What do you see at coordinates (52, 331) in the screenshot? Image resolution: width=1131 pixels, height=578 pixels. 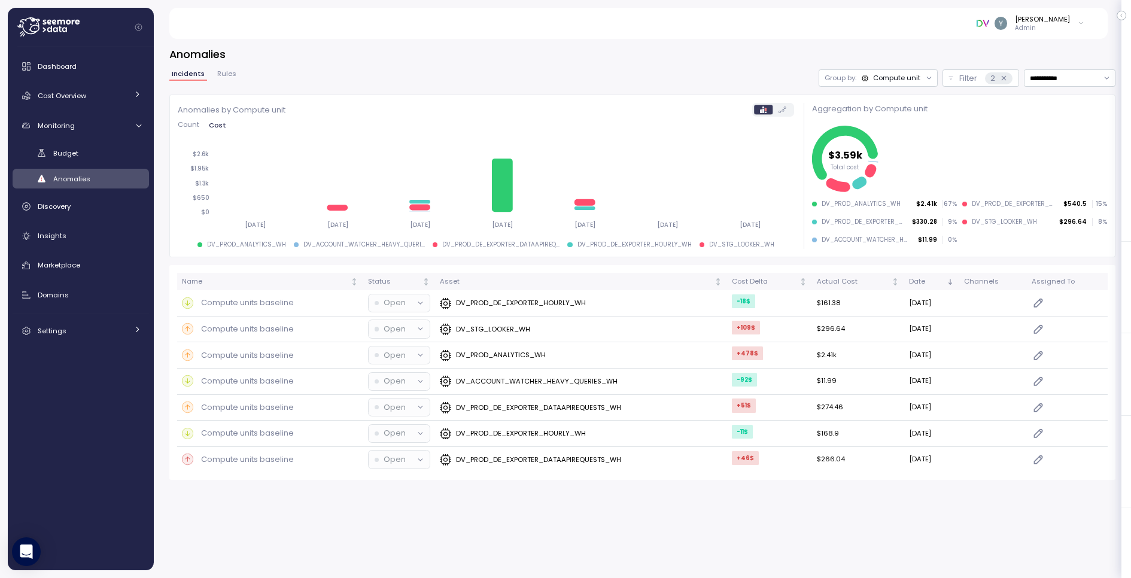 I see `span: Settings` at bounding box center [52, 331].